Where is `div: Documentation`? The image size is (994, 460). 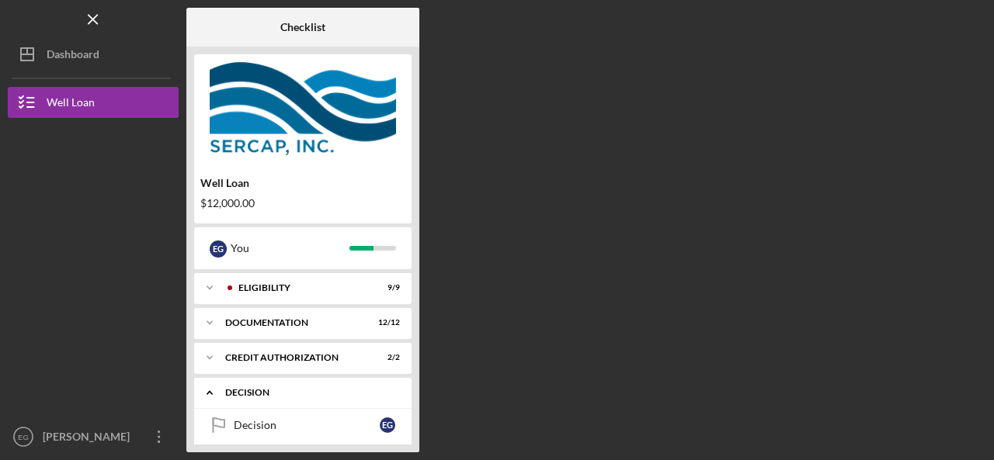
div: Documentation is located at coordinates (293, 323).